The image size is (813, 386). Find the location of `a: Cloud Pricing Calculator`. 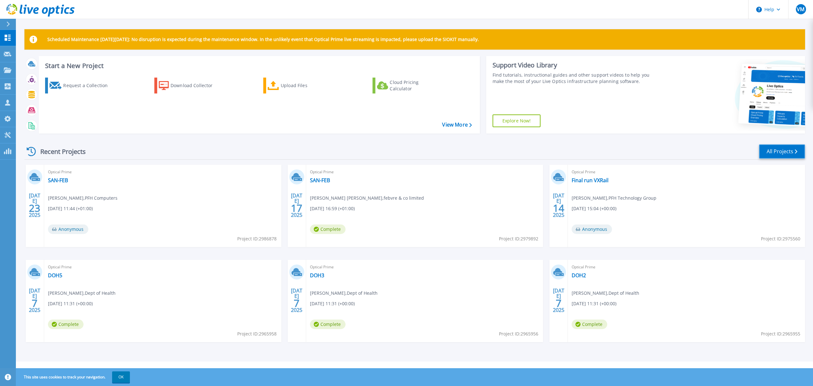

a: Cloud Pricing Calculator is located at coordinates (408, 85).